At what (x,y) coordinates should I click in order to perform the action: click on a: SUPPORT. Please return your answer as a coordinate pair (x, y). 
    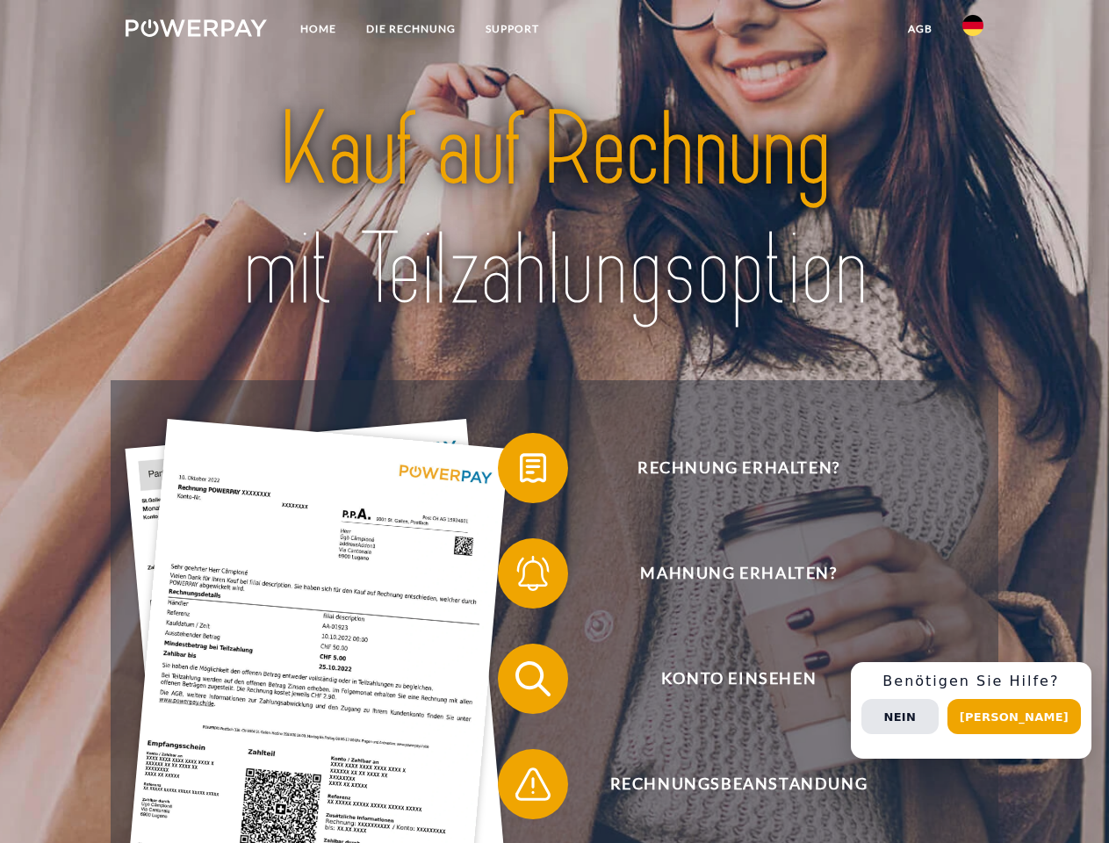
    Looking at the image, I should click on (512, 29).